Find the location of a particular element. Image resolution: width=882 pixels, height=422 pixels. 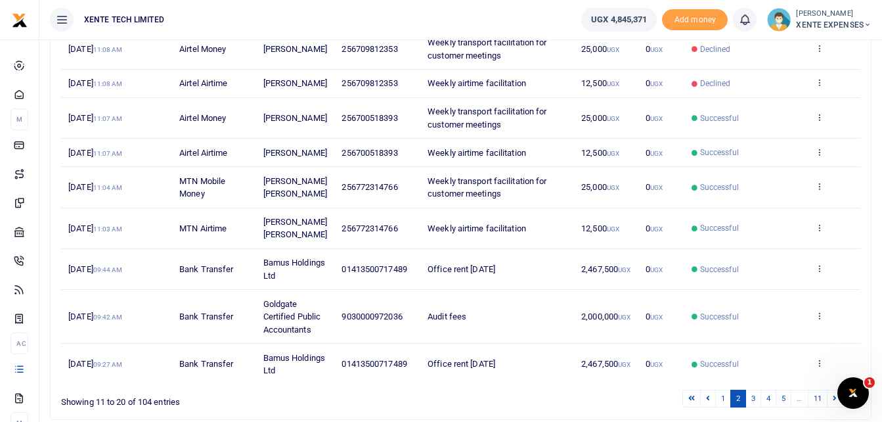

small: 11:04 AM is located at coordinates (108, 187).